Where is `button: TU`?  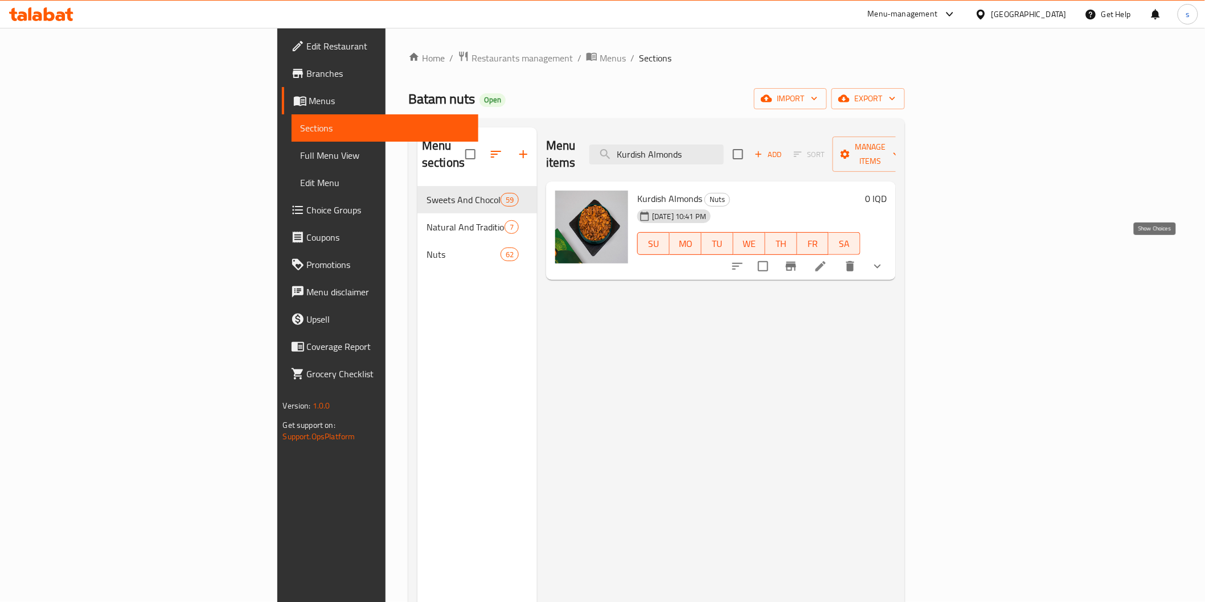
button: TU is located at coordinates (717, 244).